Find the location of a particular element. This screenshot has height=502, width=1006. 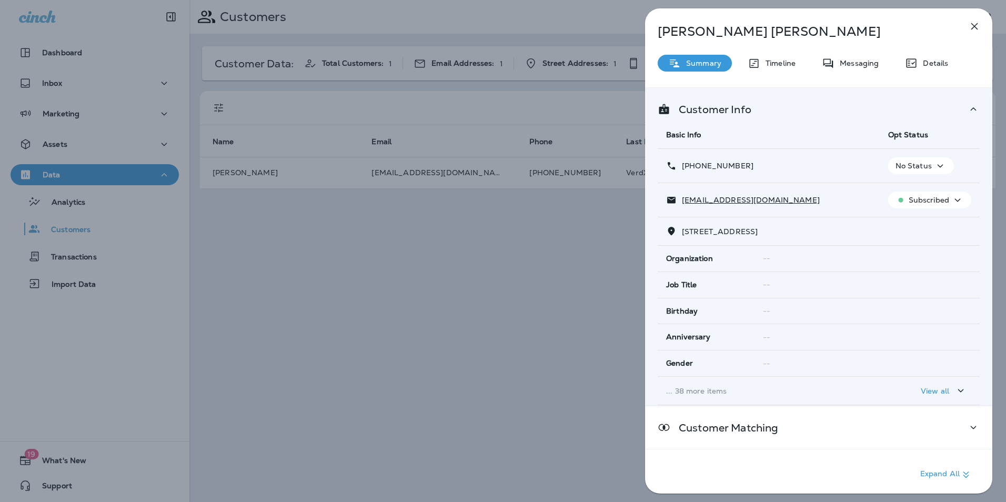

button: No Status is located at coordinates (921, 166).